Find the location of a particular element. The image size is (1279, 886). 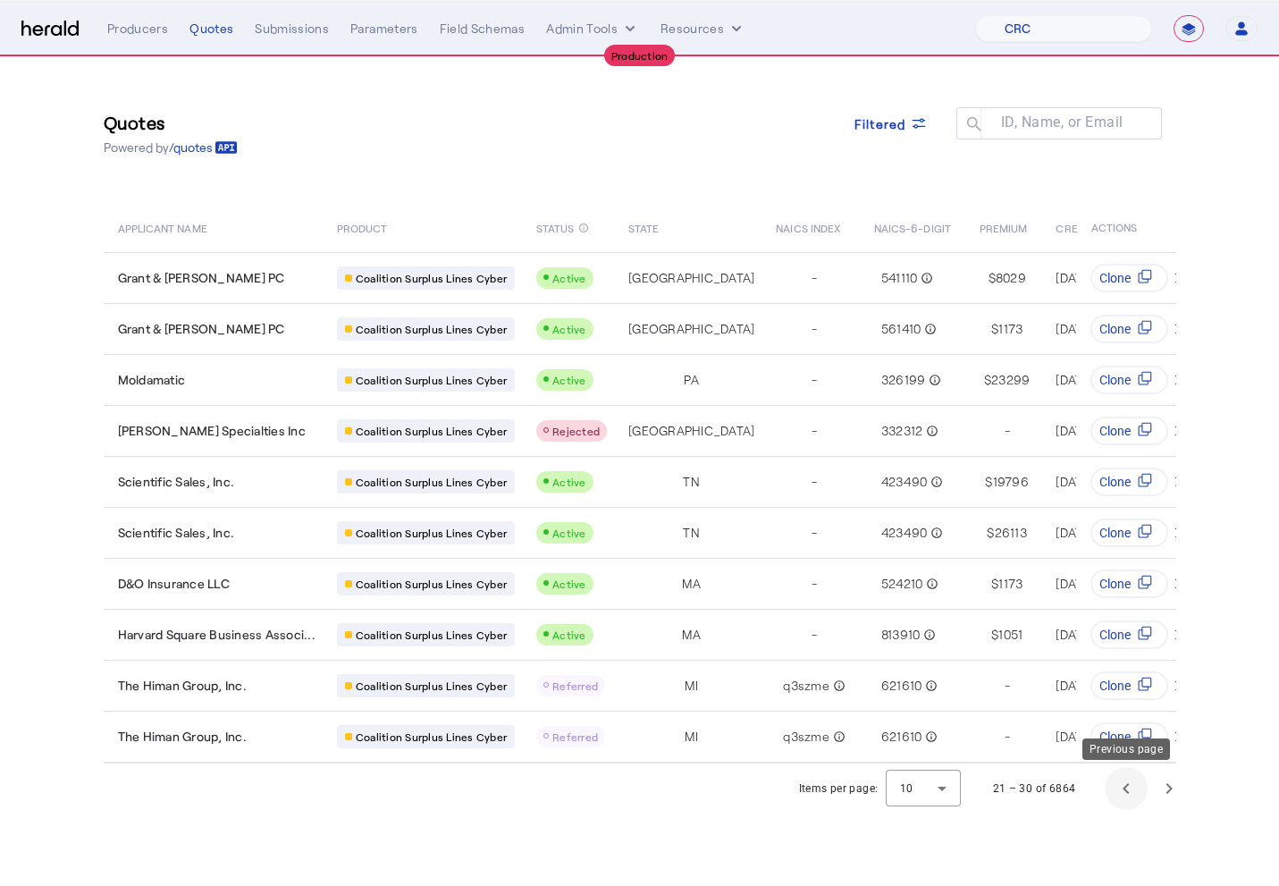

span: TN is located at coordinates (691, 533).